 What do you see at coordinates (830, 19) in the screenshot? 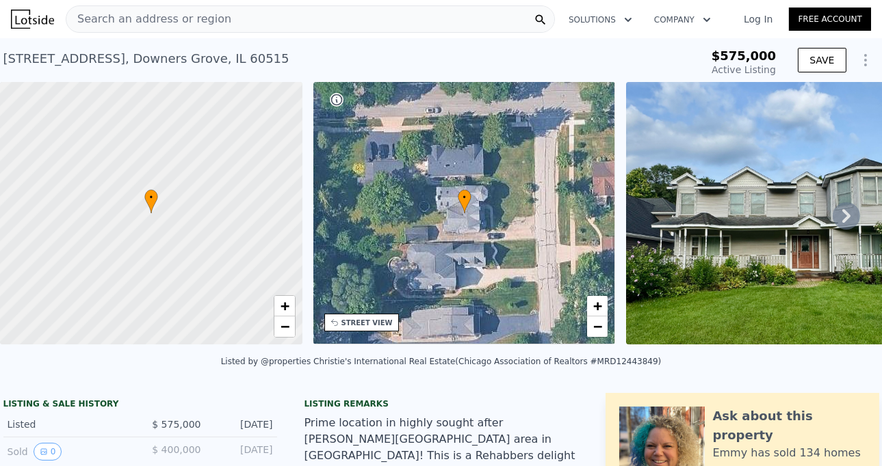
I see `a: Free Account` at bounding box center [830, 19].